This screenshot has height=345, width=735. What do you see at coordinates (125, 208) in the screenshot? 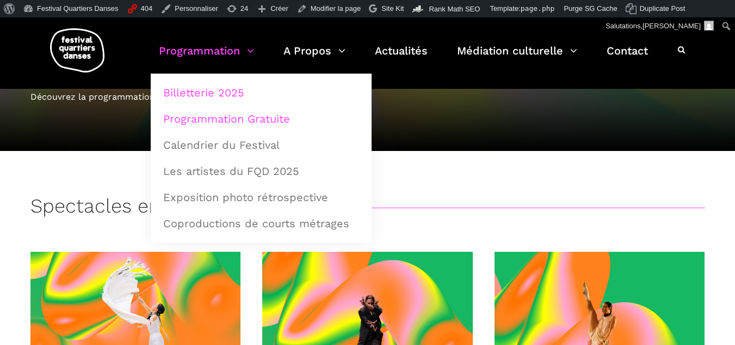
I see `h3: Spectacles en salles` at bounding box center [125, 208].